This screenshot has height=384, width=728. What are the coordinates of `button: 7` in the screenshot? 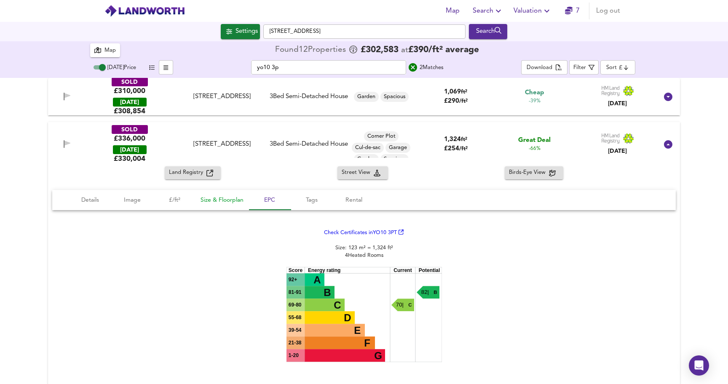 It's located at (572, 11).